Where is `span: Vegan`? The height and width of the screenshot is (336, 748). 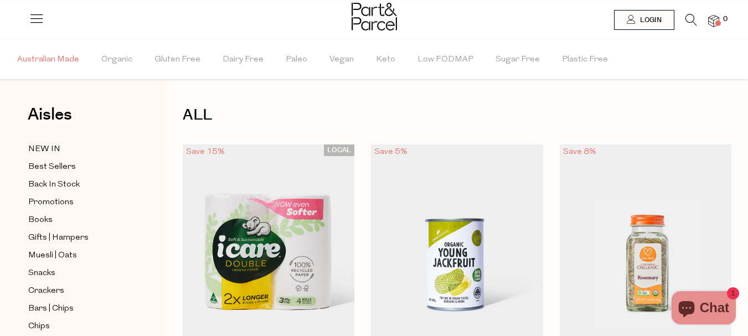
span: Vegan is located at coordinates (342, 60).